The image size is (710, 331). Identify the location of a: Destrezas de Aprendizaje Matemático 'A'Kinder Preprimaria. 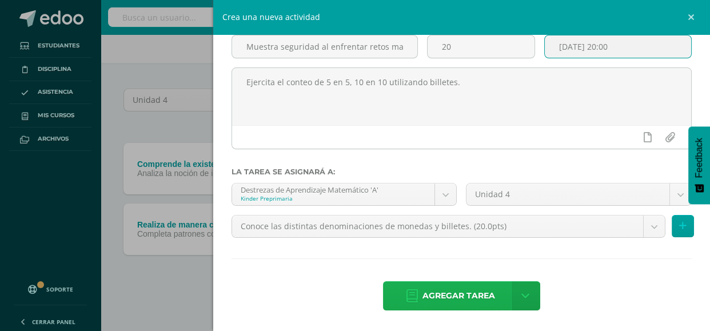
(344, 194).